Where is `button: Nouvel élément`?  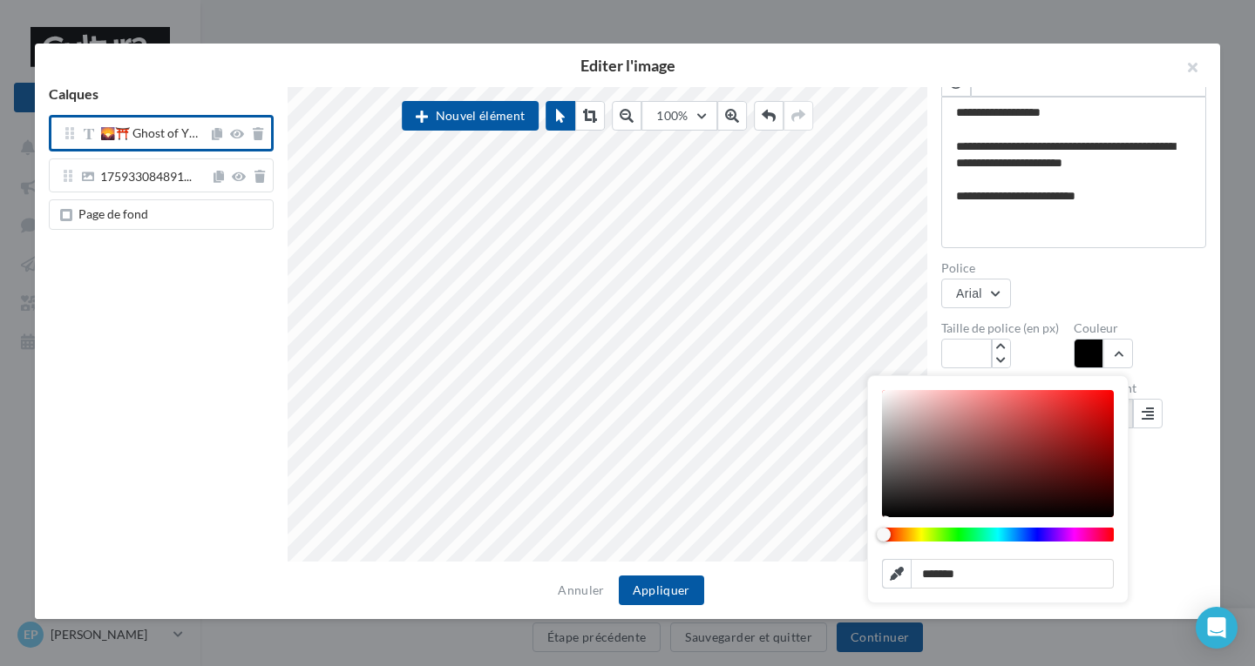
button: Nouvel élément is located at coordinates (470, 116).